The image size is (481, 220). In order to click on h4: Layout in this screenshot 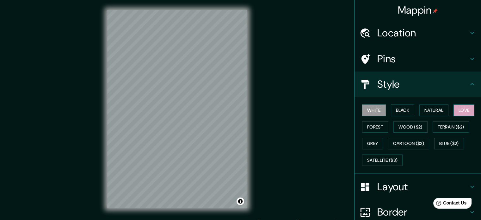, I will do `click(423, 187)`.